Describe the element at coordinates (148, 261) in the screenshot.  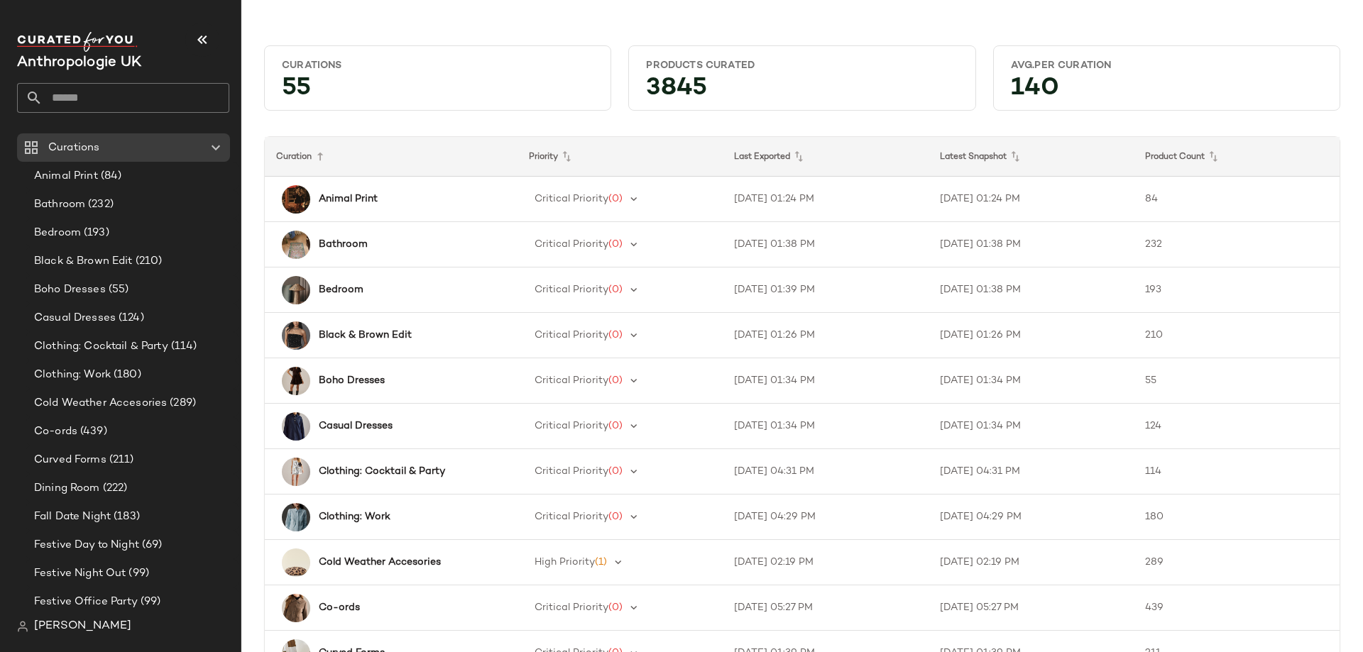
I see `span: (210)` at that location.